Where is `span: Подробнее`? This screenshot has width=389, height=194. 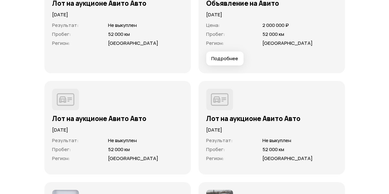
span: Подробнее is located at coordinates (225, 58).